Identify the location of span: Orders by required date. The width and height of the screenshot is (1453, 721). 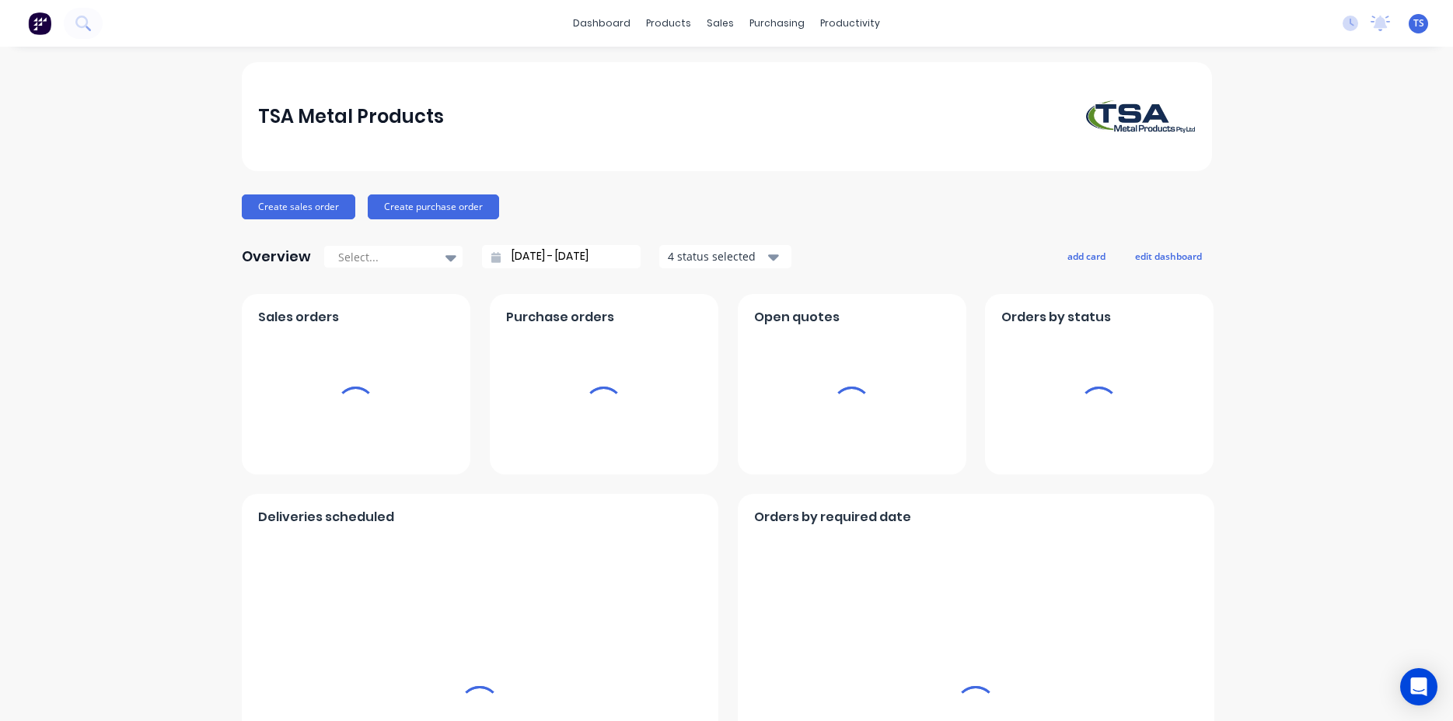
(833, 517).